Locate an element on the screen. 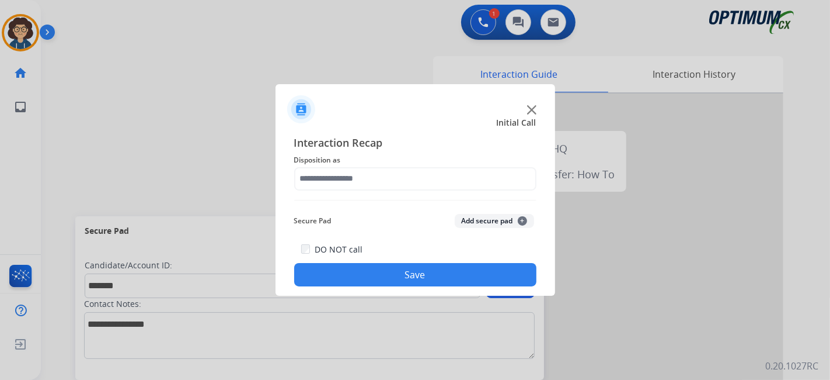 The height and width of the screenshot is (380, 830). img: contact-recap-line.svg is located at coordinates (415, 200).